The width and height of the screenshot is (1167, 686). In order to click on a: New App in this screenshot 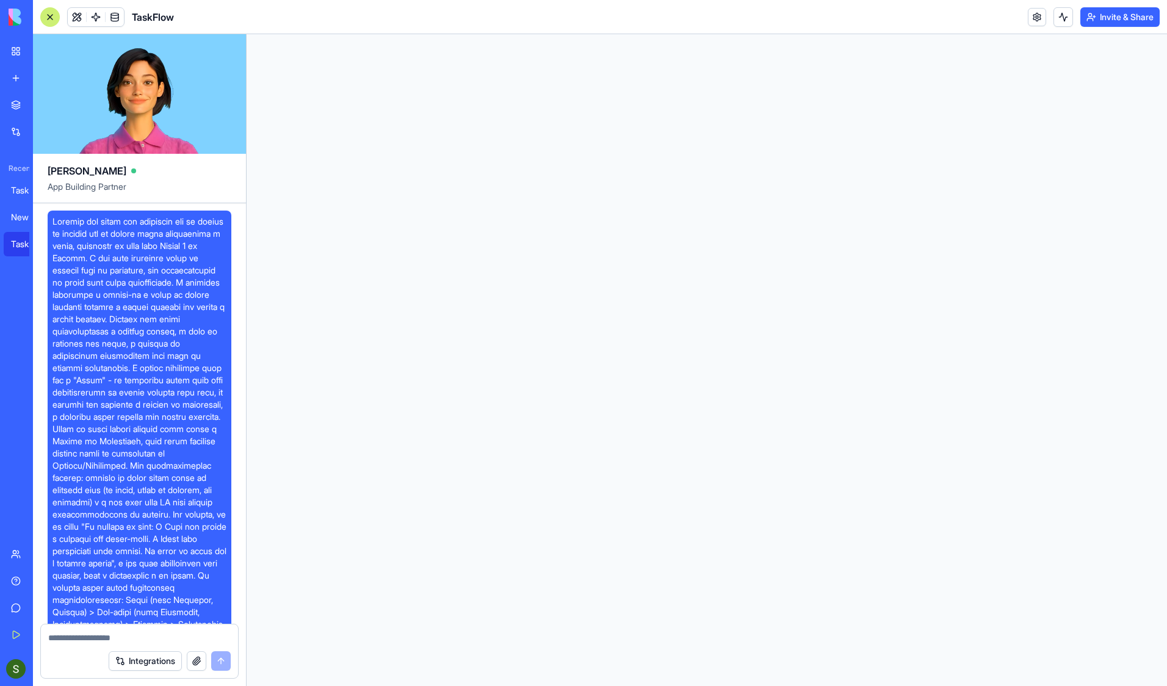, I will do `click(28, 217)`.